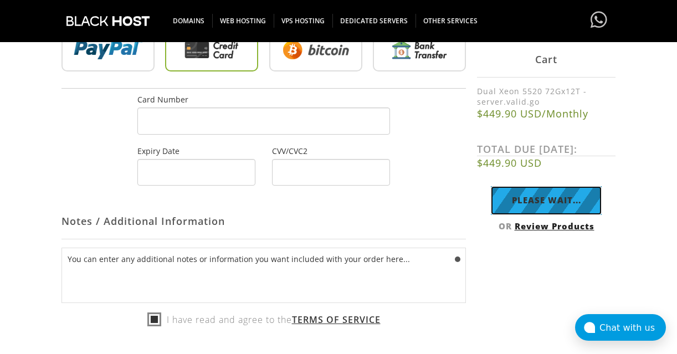  I want to click on button: Chat with us, so click(620, 327).